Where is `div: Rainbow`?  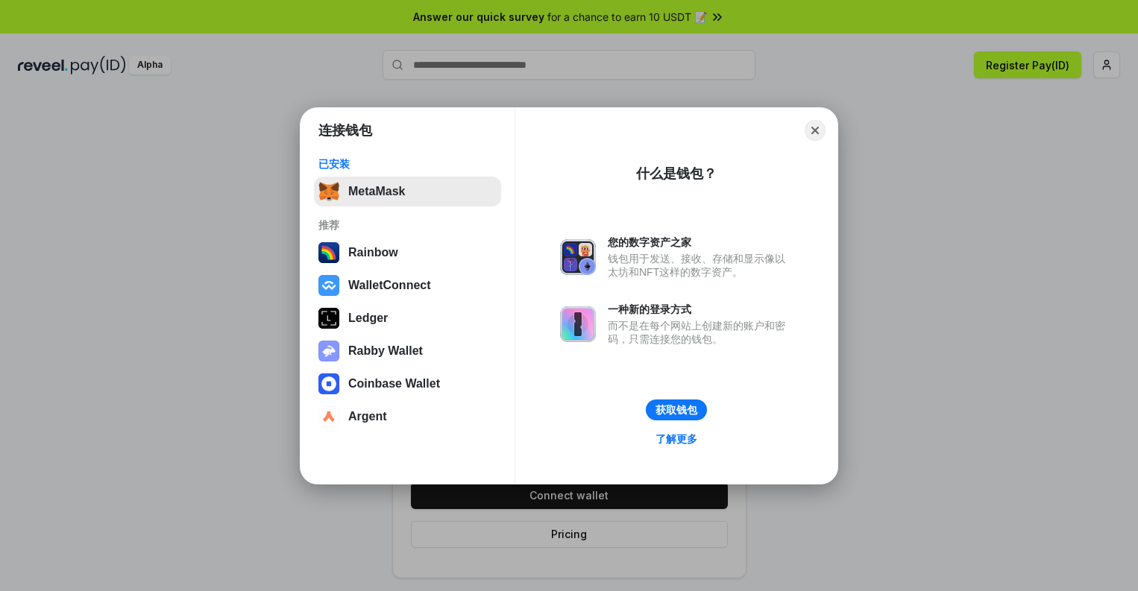
div: Rainbow is located at coordinates (373, 253).